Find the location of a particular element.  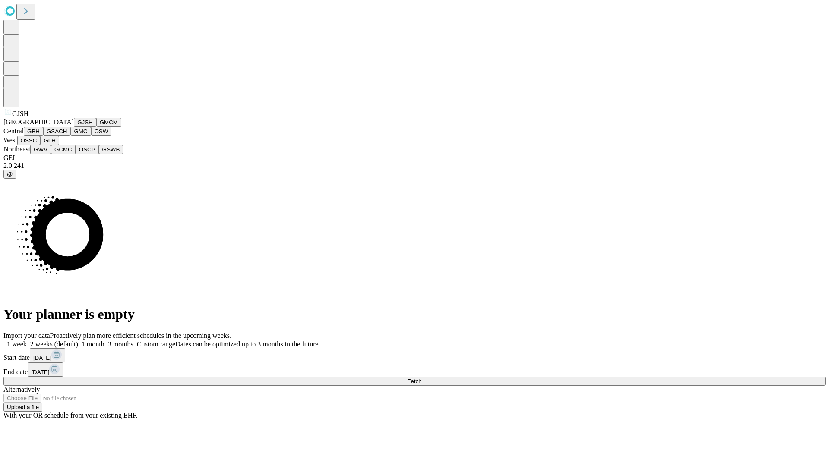

div: Start date is located at coordinates (414, 355).